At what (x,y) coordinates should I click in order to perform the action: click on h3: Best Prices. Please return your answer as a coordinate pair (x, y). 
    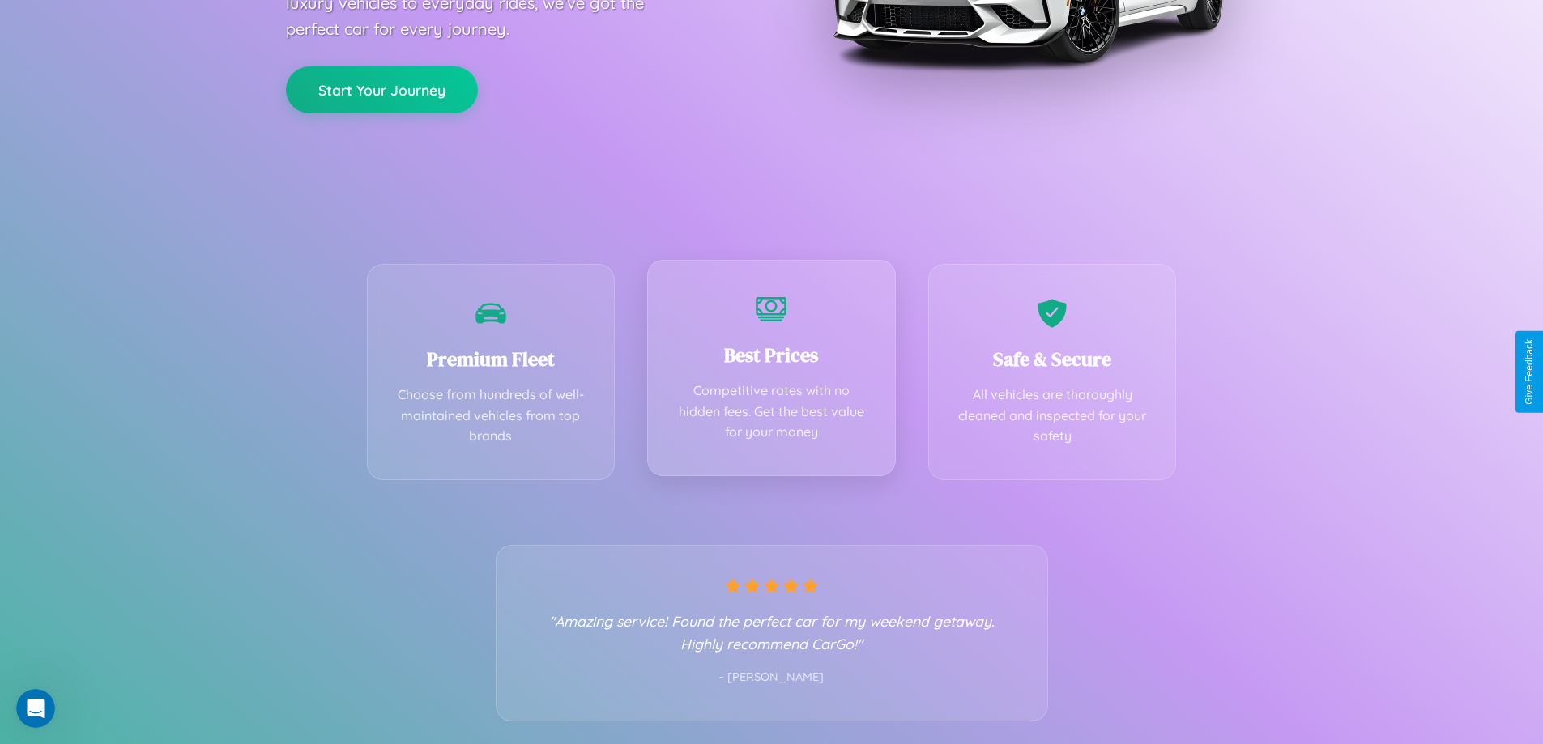
    Looking at the image, I should click on (771, 355).